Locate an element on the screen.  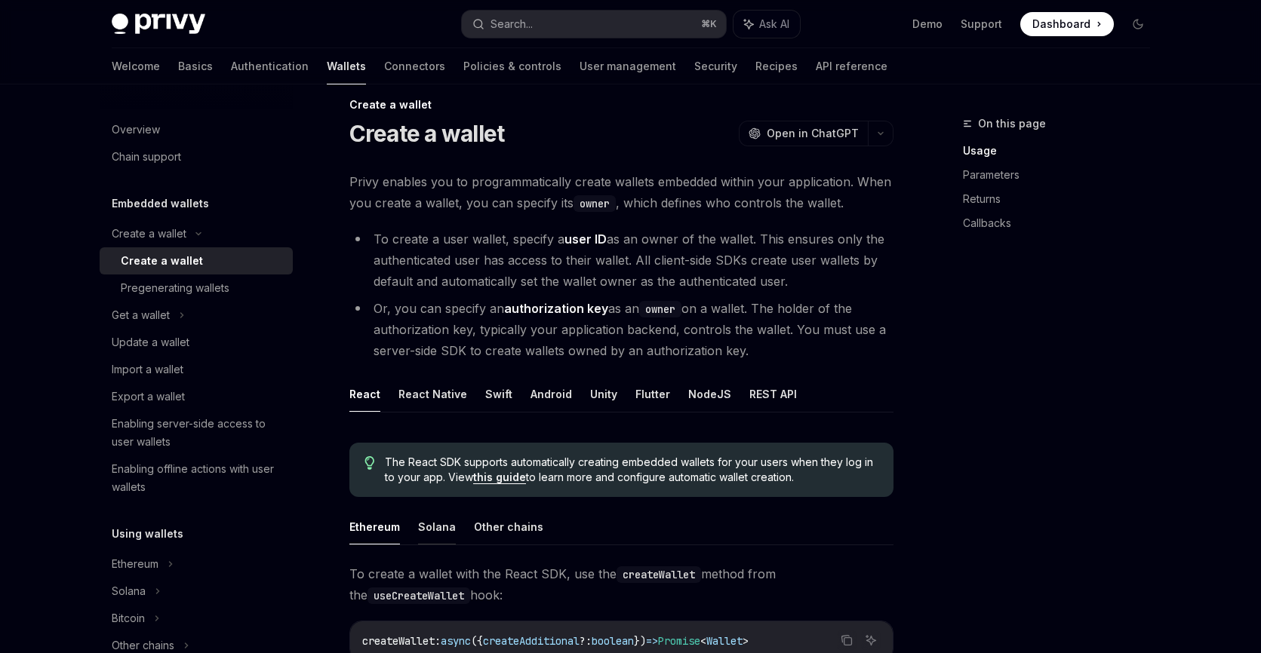
a: this guide is located at coordinates (500, 478).